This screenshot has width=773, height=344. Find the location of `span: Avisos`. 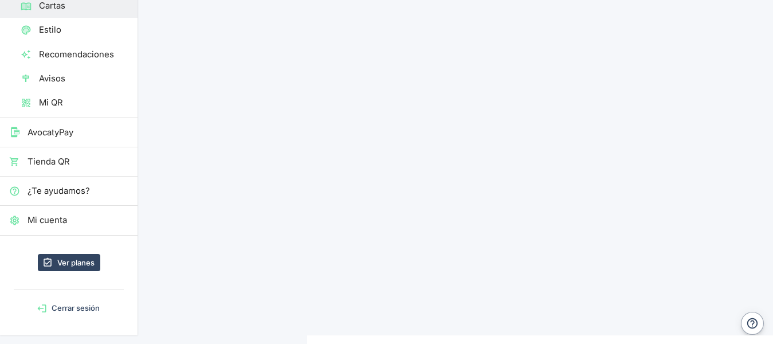

span: Avisos is located at coordinates (84, 78).